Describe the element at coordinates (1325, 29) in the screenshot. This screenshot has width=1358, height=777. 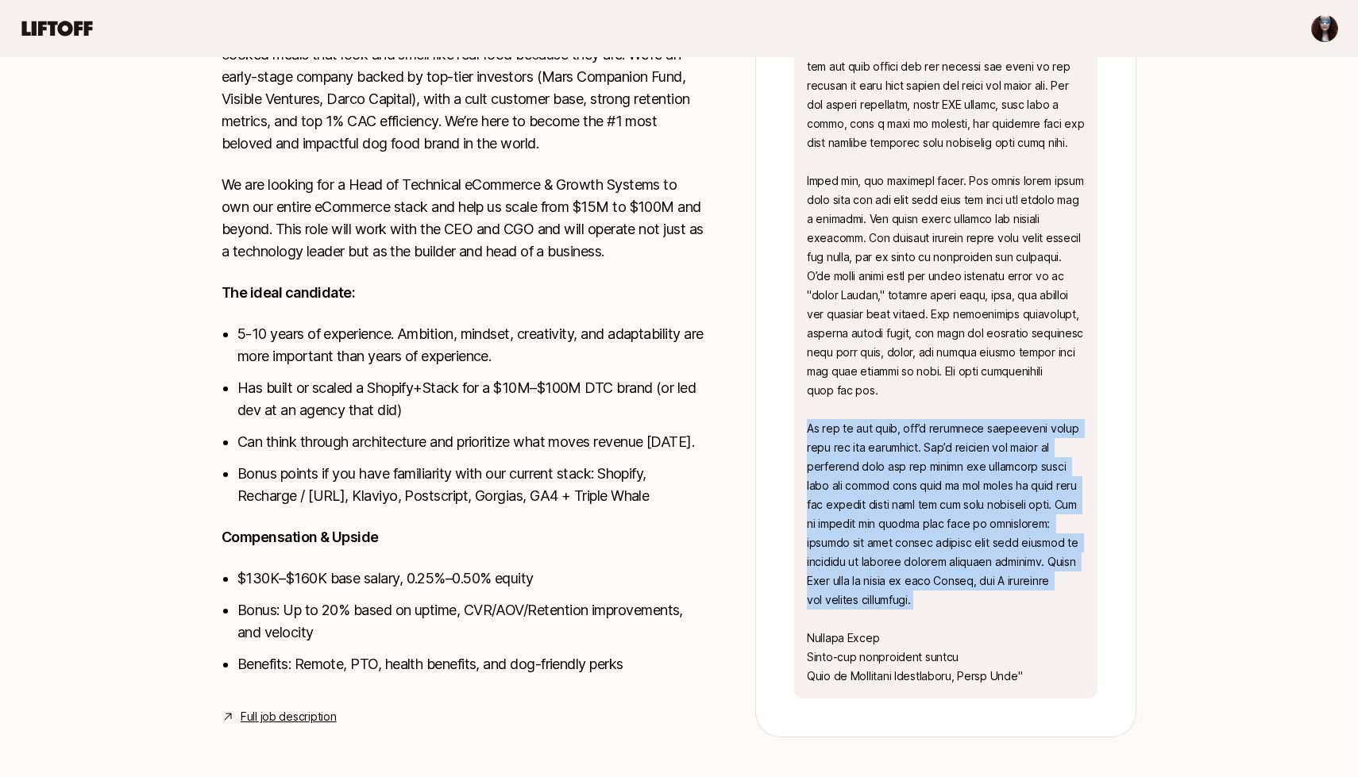
I see `button: Jessica Grant` at that location.